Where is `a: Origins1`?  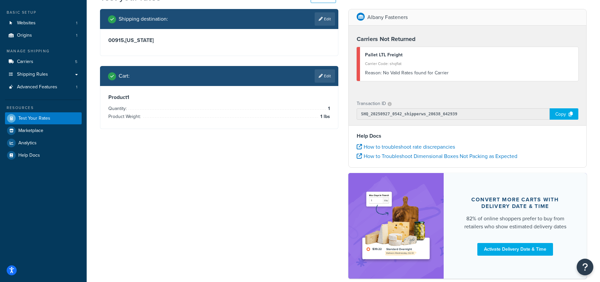
a: Origins1 is located at coordinates (43, 35).